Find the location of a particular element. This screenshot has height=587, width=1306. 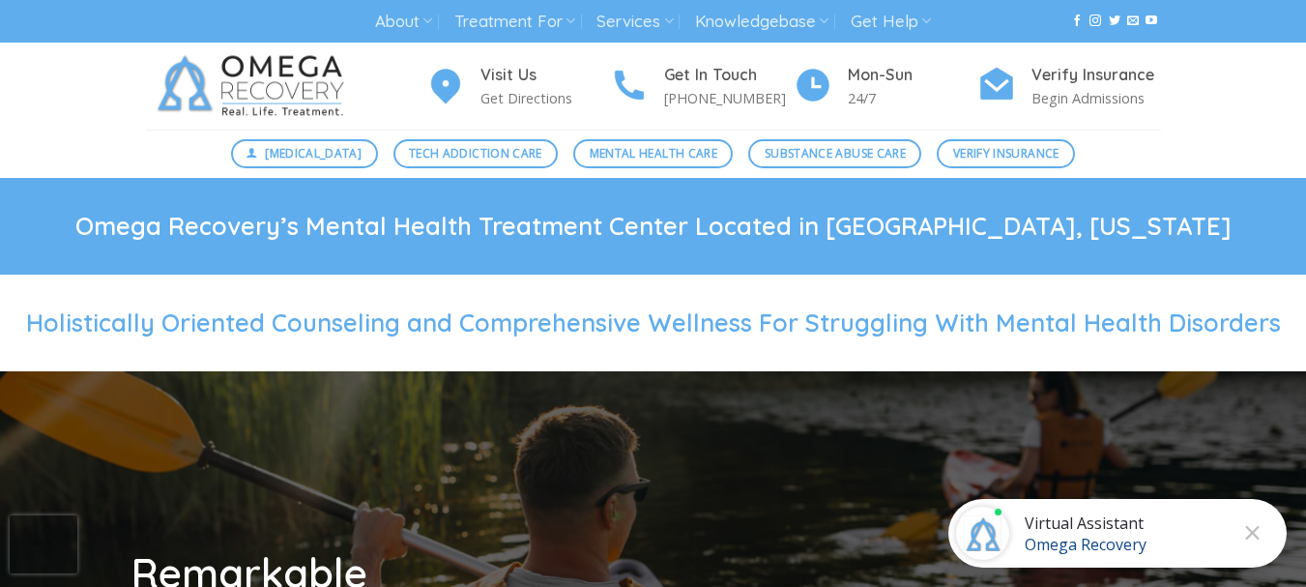

a: Get Help is located at coordinates (891, 21).